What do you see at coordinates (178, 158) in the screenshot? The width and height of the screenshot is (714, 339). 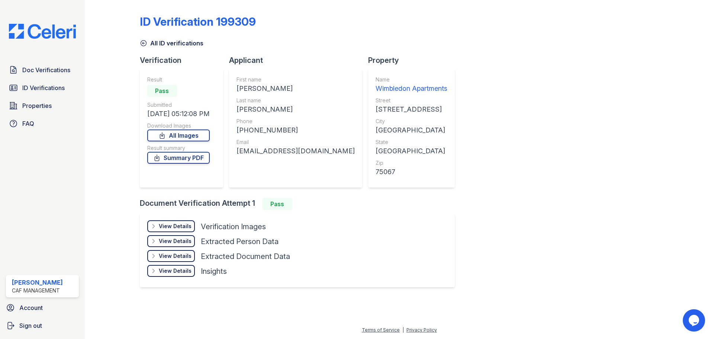 I see `a: Summary PDF` at bounding box center [178, 158].